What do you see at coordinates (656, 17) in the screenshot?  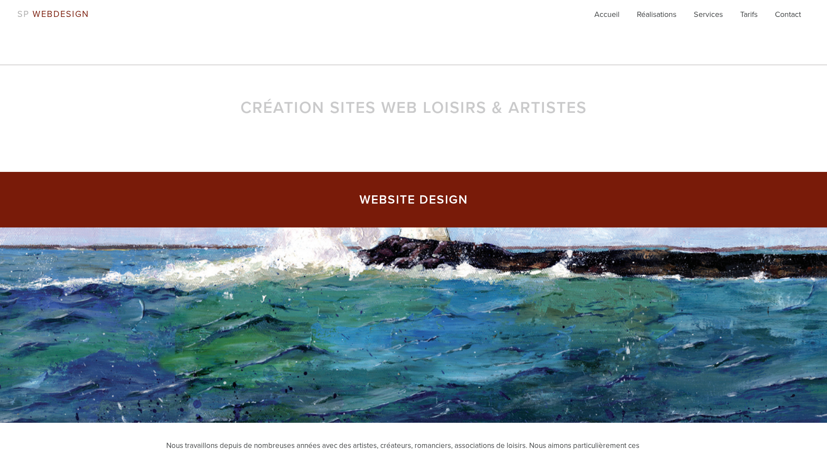 I see `a: Réalisations` at bounding box center [656, 17].